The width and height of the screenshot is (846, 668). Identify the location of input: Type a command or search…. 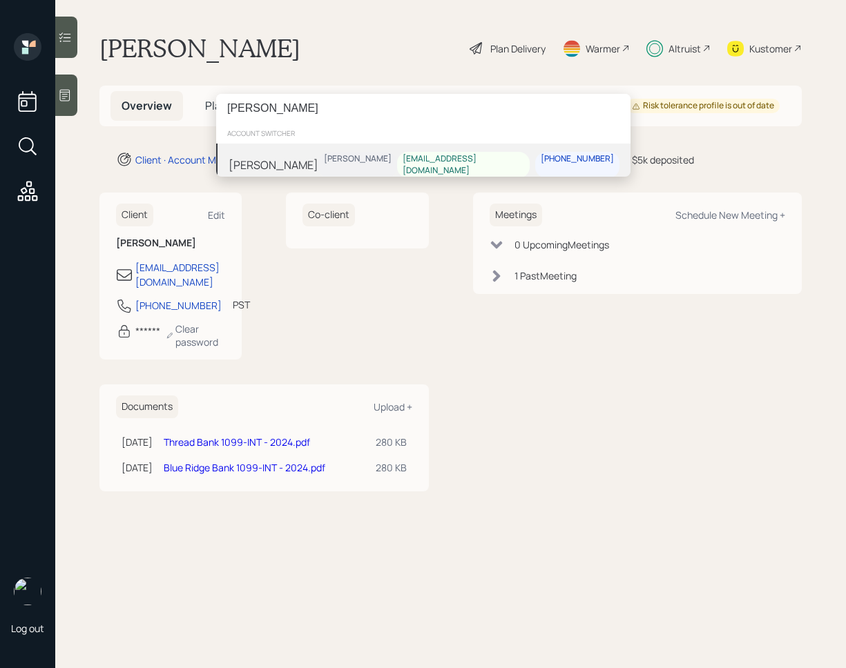
(423, 108).